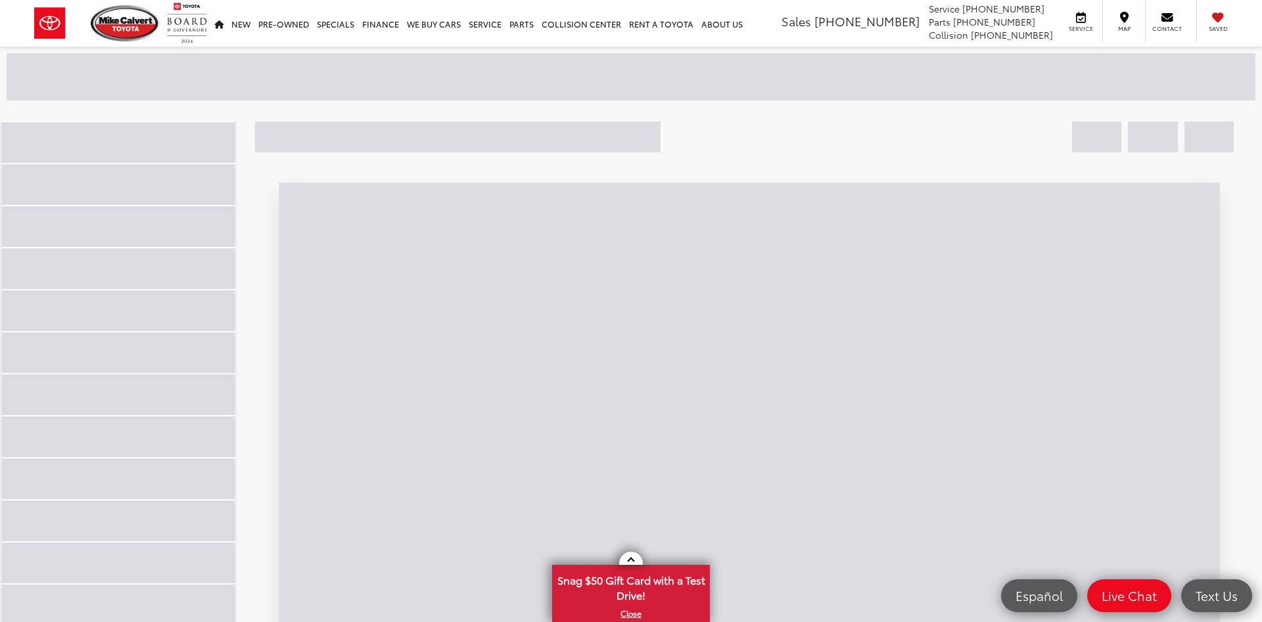 The image size is (1262, 622). Describe the element at coordinates (1217, 595) in the screenshot. I see `span: Text Us` at that location.